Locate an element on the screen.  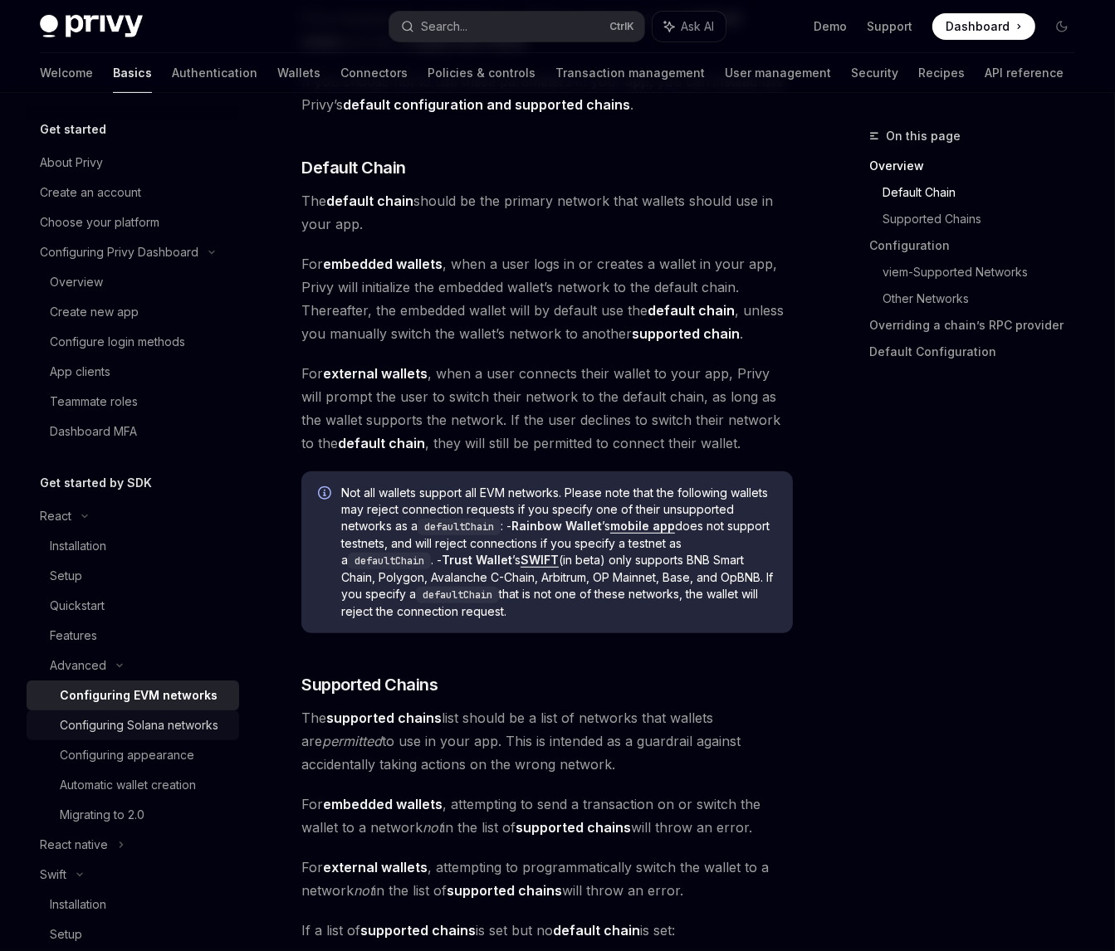
span: Default Chain is located at coordinates (354, 168).